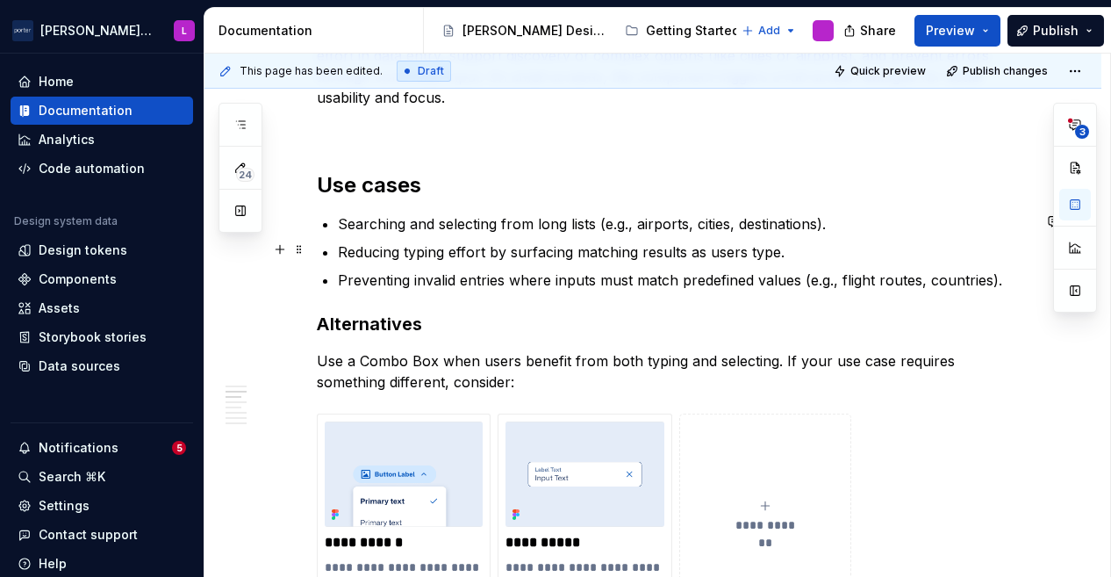 The height and width of the screenshot is (577, 1111). I want to click on a: Analytics, so click(102, 140).